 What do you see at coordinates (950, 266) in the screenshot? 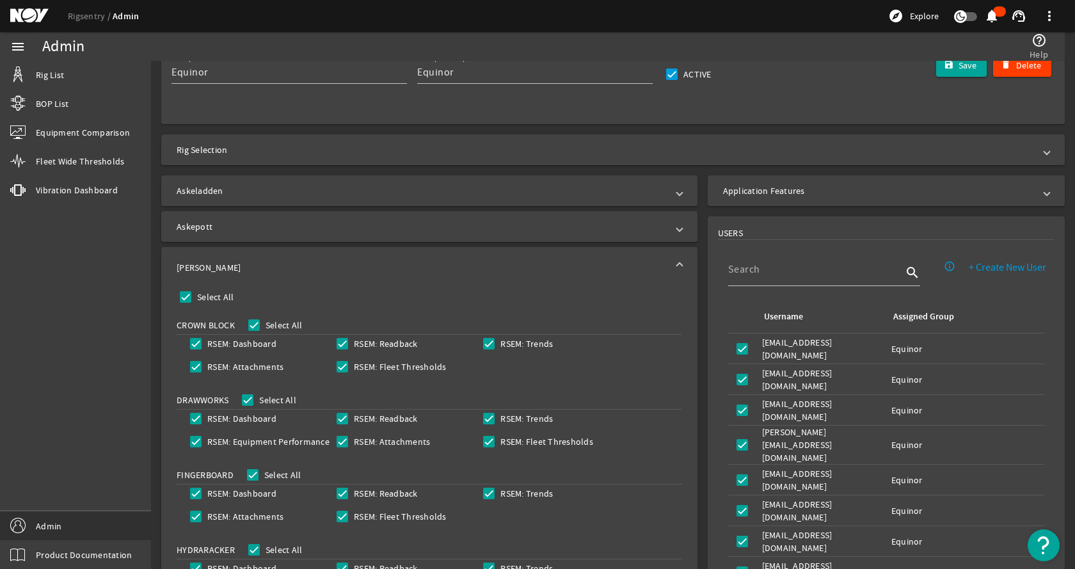
I see `mat-icon: info_outline` at bounding box center [950, 266].